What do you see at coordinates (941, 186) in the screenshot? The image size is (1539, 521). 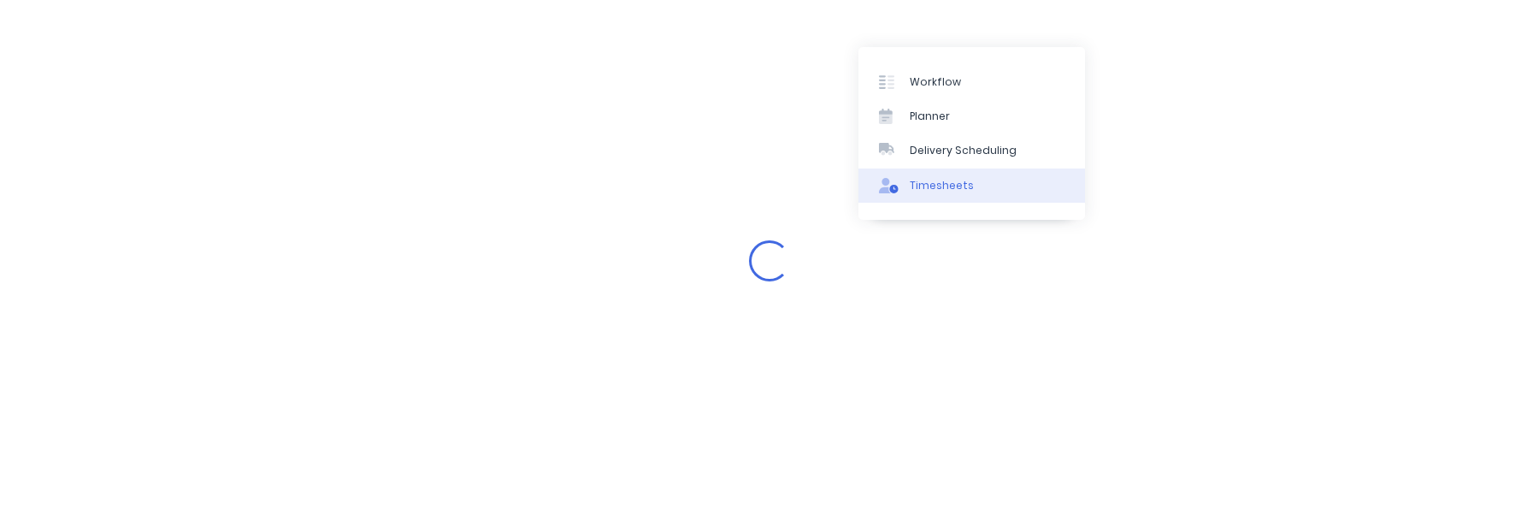 I see `div: Timesheets` at bounding box center [941, 186].